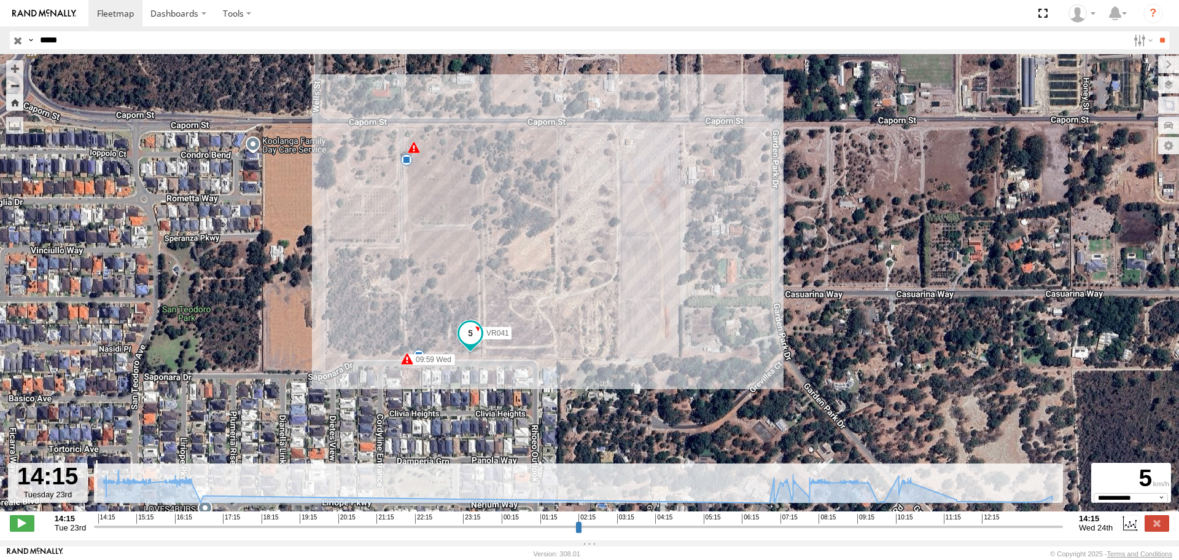 This screenshot has height=560, width=1179. I want to click on div: Version: 308.01, so click(557, 553).